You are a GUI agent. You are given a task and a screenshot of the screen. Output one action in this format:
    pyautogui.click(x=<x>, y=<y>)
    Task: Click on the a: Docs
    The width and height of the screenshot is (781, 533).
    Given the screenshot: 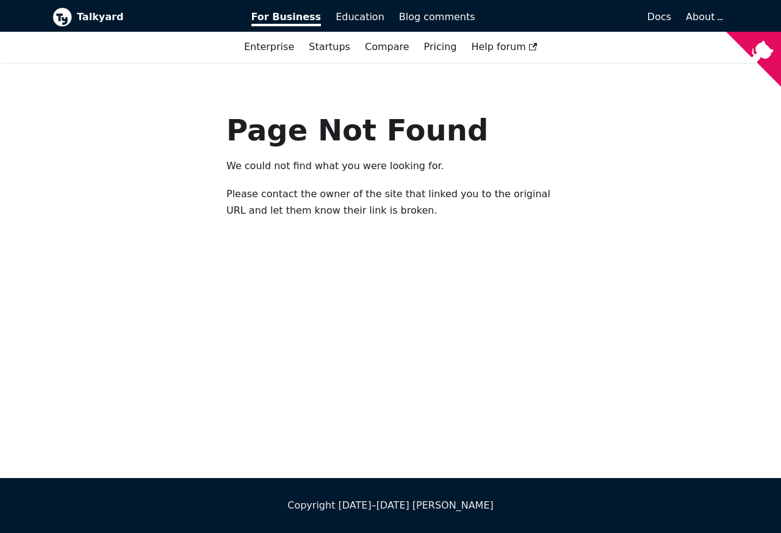 What is the action you would take?
    pyautogui.click(x=581, y=17)
    